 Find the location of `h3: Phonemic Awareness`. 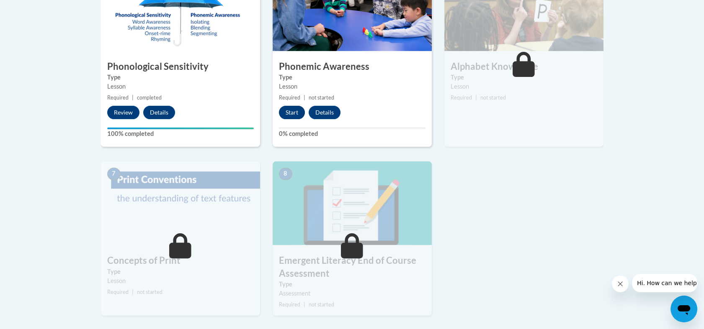

h3: Phonemic Awareness is located at coordinates (352, 67).